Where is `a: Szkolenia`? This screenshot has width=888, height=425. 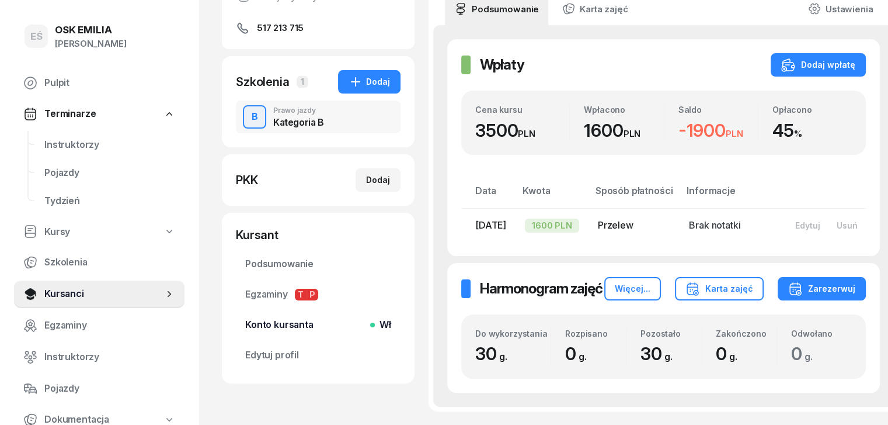 a: Szkolenia is located at coordinates (99, 262).